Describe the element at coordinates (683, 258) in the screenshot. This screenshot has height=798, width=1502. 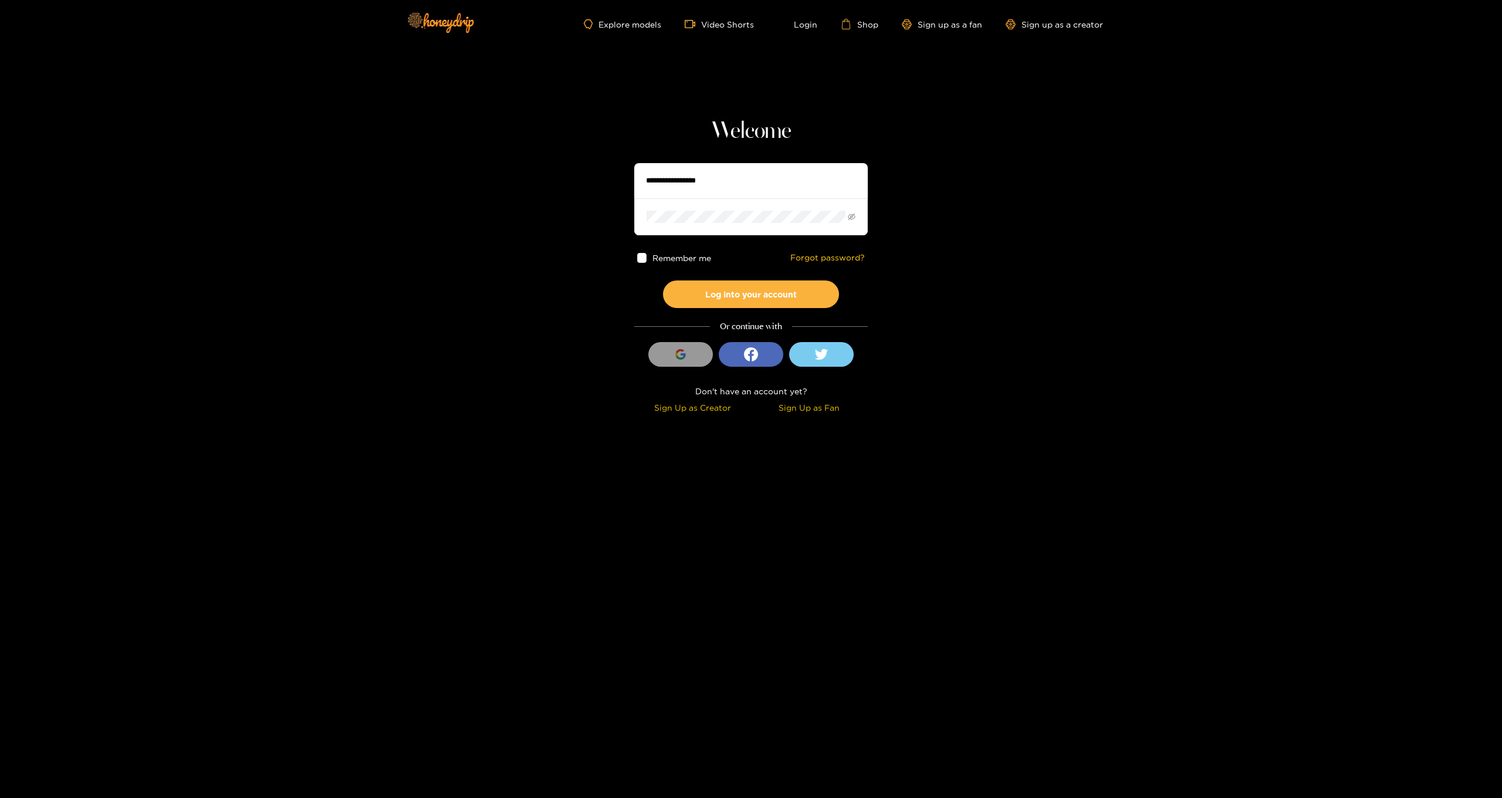
I see `span: Remember me` at that location.